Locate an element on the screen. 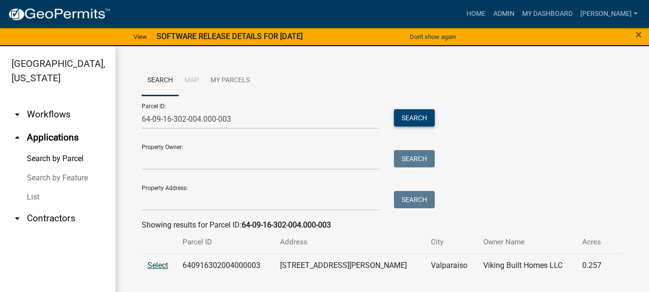  button: Don't show again is located at coordinates (433, 37).